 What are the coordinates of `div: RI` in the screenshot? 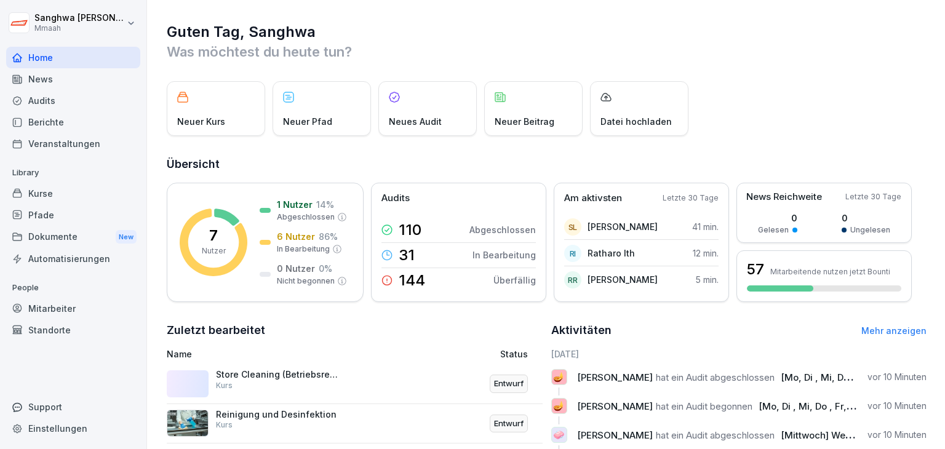 It's located at (573, 253).